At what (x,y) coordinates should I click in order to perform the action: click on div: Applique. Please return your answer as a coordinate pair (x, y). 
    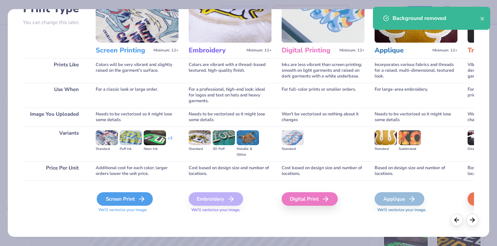
    Looking at the image, I should click on (399, 199).